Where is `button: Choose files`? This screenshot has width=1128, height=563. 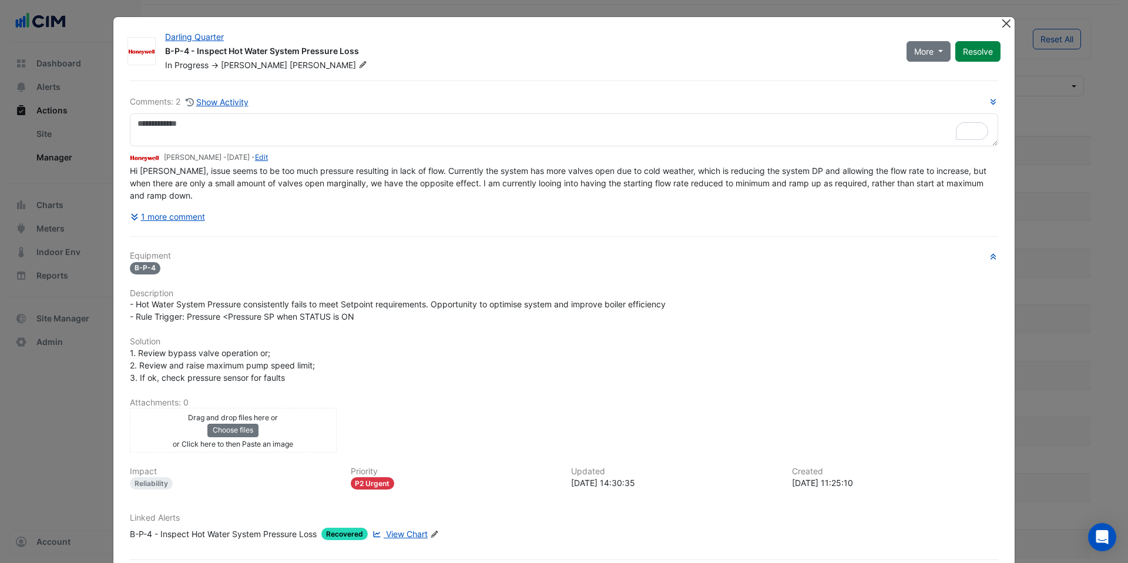 button: Choose files is located at coordinates (233, 430).